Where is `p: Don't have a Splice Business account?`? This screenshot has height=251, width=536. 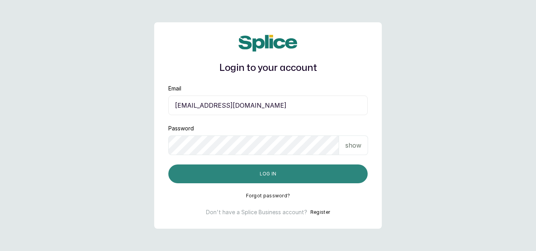
p: Don't have a Splice Business account? is located at coordinates (256, 212).